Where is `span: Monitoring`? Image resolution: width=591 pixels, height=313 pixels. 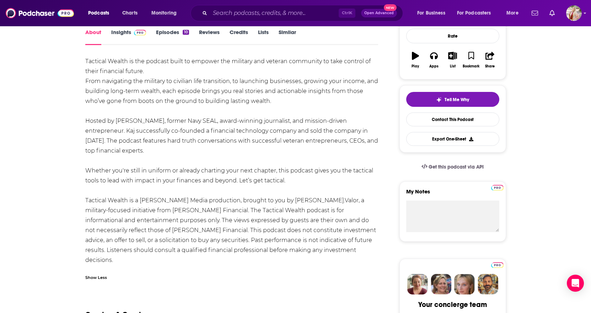 span: Monitoring is located at coordinates (164, 13).